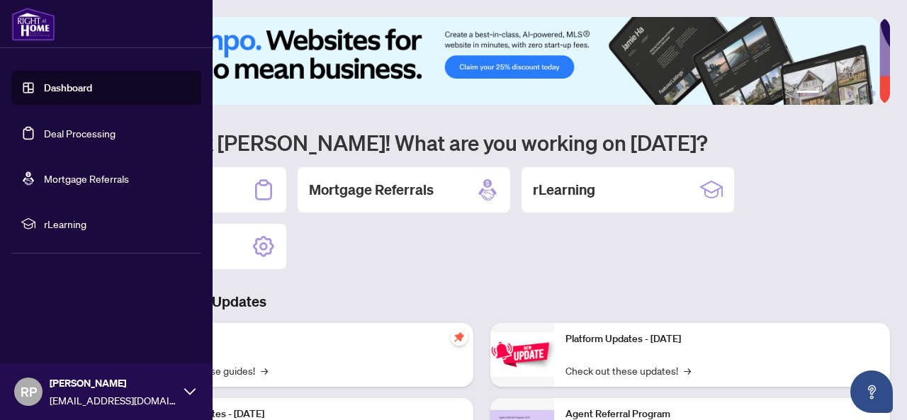 This screenshot has height=420, width=907. What do you see at coordinates (476, 61) in the screenshot?
I see `img: Slide 0` at bounding box center [476, 61].